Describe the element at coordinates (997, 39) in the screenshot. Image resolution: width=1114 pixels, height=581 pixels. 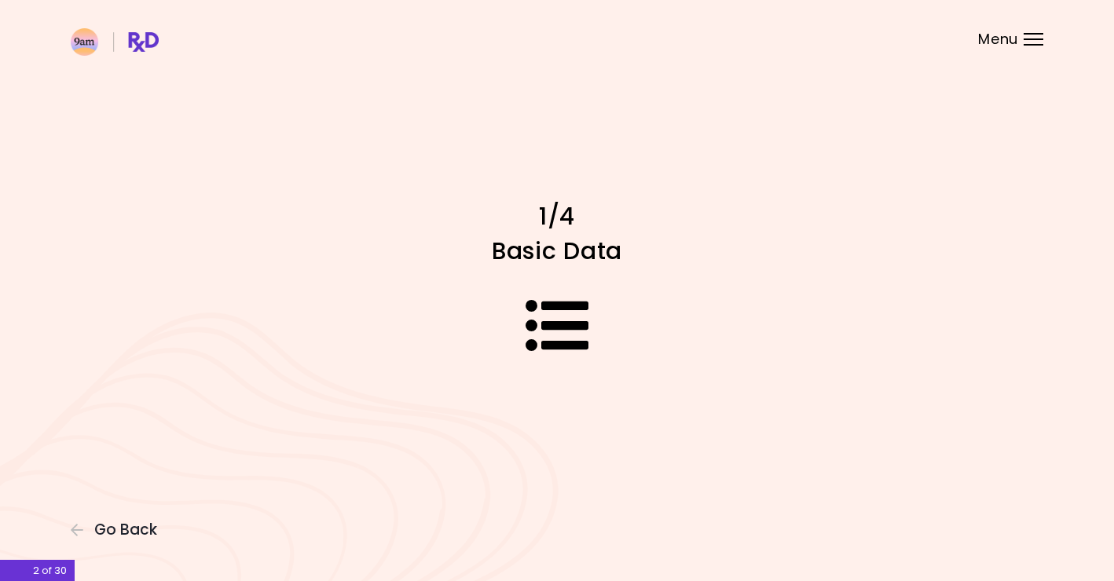
I see `span: Menu` at that location.